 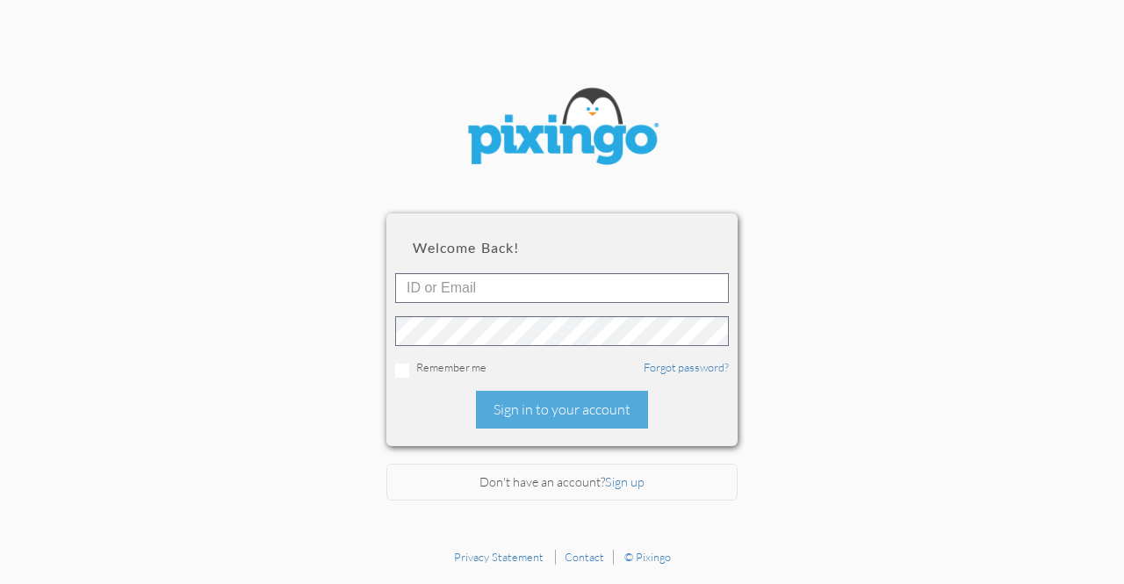 What do you see at coordinates (584, 557) in the screenshot?
I see `a: Contact` at bounding box center [584, 557].